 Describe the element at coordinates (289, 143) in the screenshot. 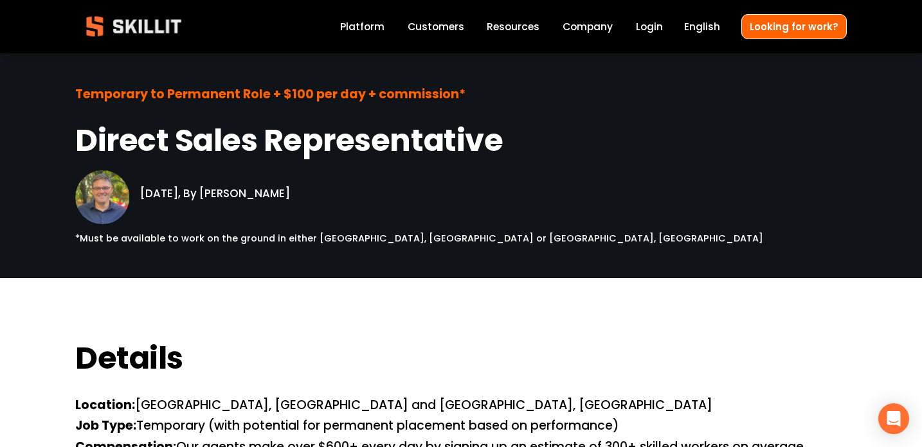

I see `strong: Direct Sales Representative` at that location.